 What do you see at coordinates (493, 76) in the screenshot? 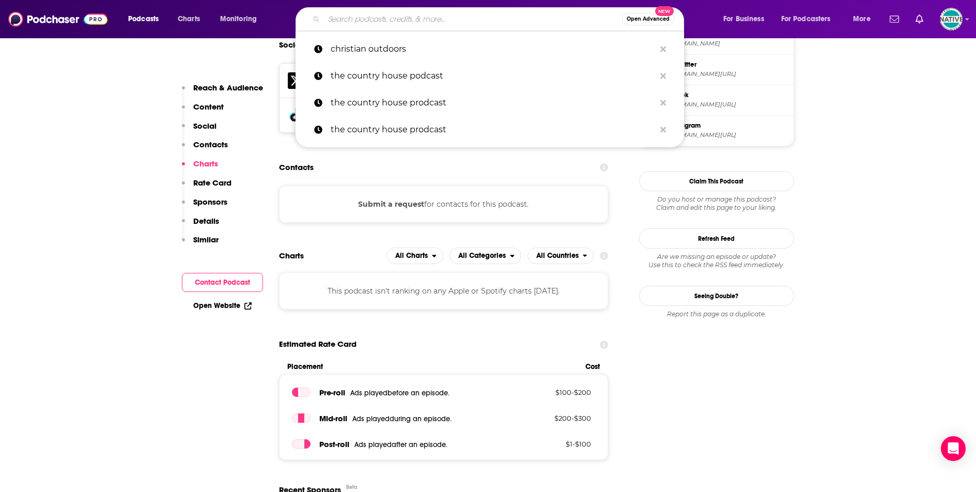
I see `p: the country house podcast` at bounding box center [493, 76].